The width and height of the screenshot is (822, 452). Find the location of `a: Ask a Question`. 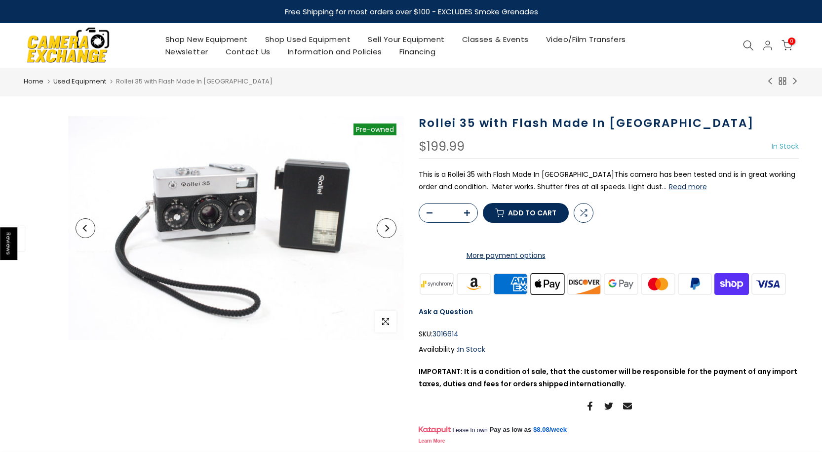

a: Ask a Question is located at coordinates (446, 312).